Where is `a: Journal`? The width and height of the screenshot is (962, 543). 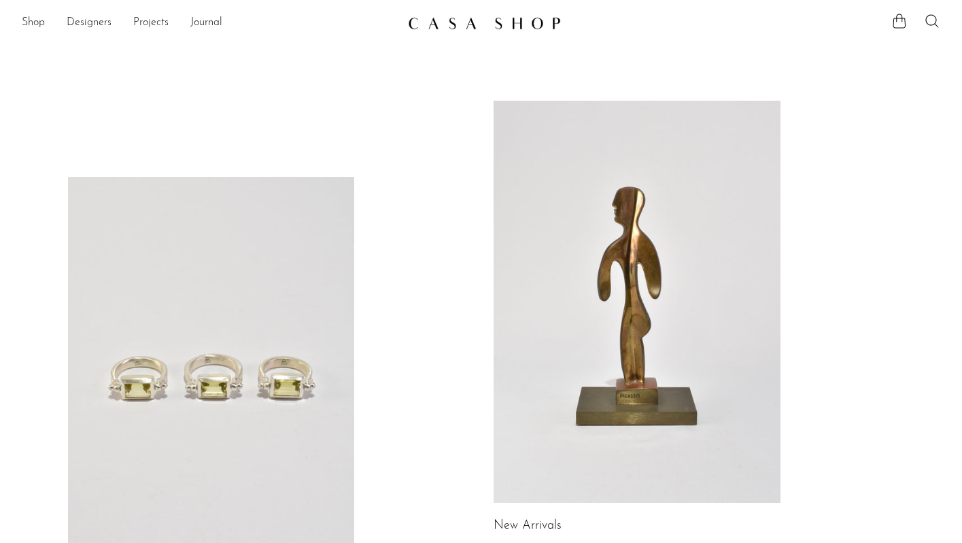 a: Journal is located at coordinates (206, 23).